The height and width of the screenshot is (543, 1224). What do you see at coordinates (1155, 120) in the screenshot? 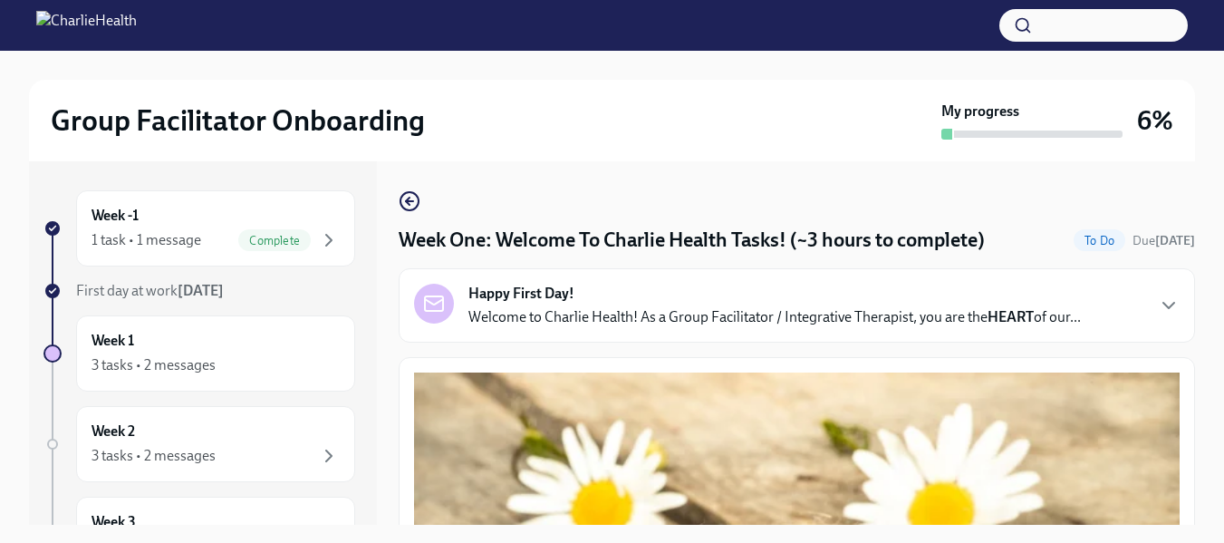
I see `h3: 6%` at bounding box center [1155, 120].